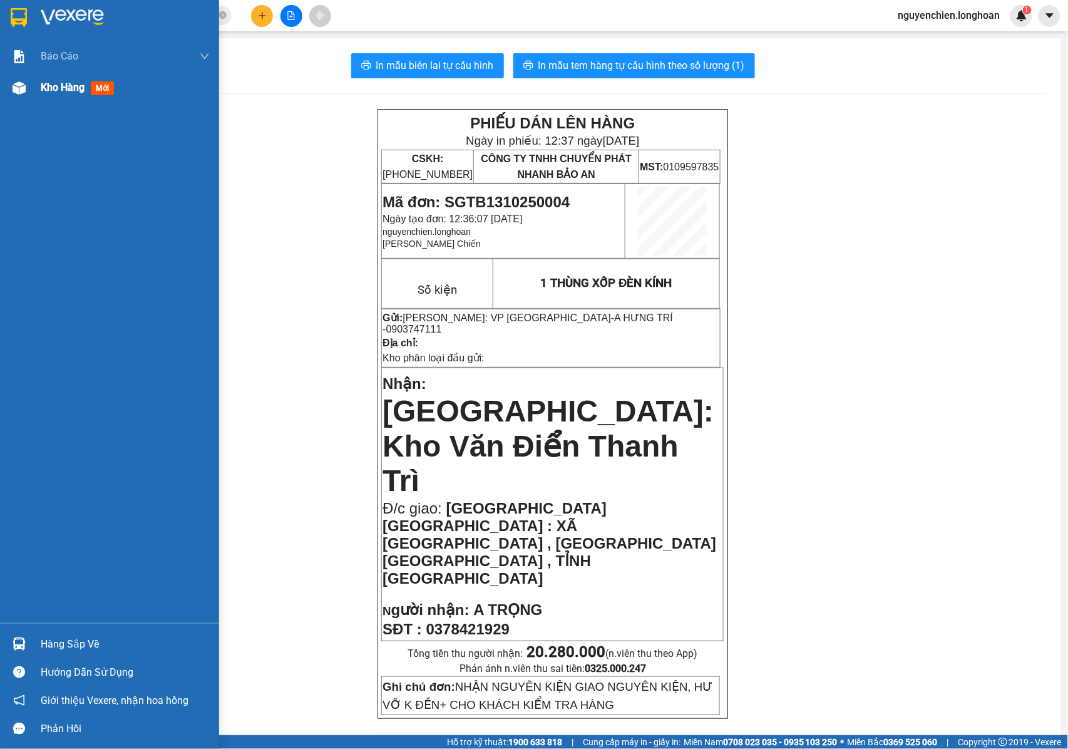 The image size is (1068, 749). What do you see at coordinates (205, 56) in the screenshot?
I see `span: down` at bounding box center [205, 56].